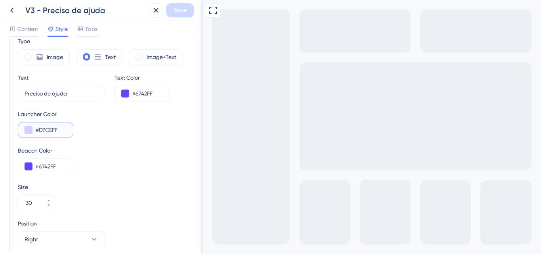 This screenshot has height=254, width=541. What do you see at coordinates (61, 93) in the screenshot?
I see `input: Get Started` at bounding box center [61, 93].